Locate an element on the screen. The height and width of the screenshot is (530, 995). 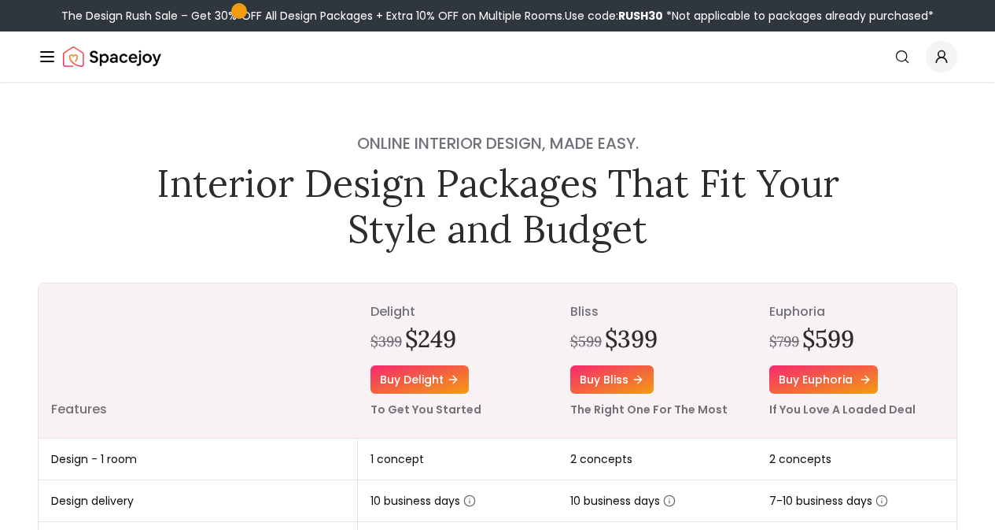
div: $799 is located at coordinates (785, 342).